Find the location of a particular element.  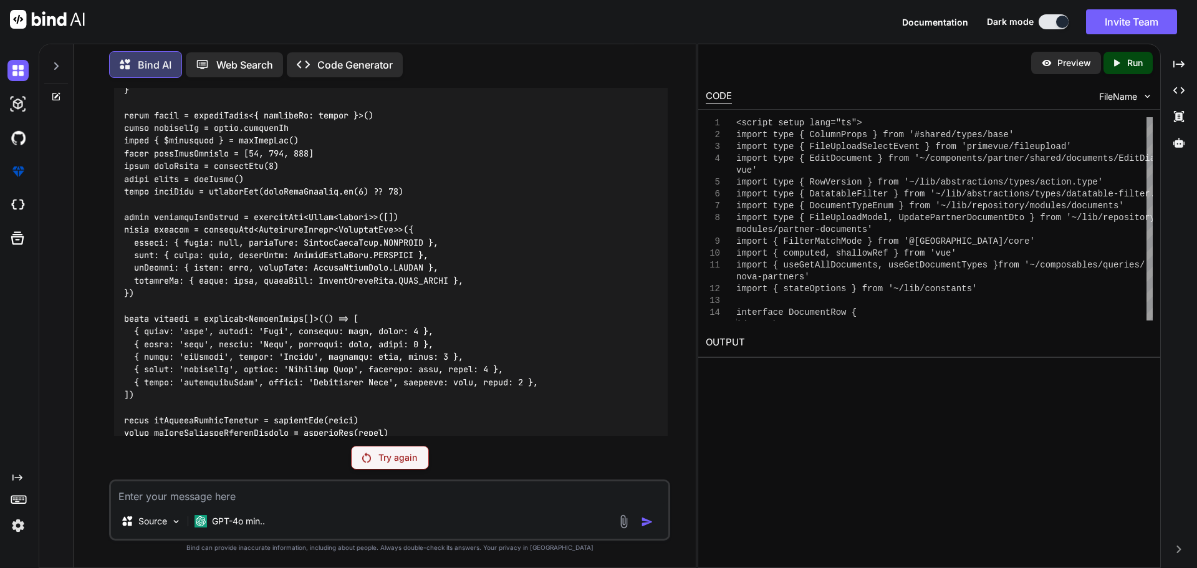

img: GPT-4o mini is located at coordinates (201, 521).